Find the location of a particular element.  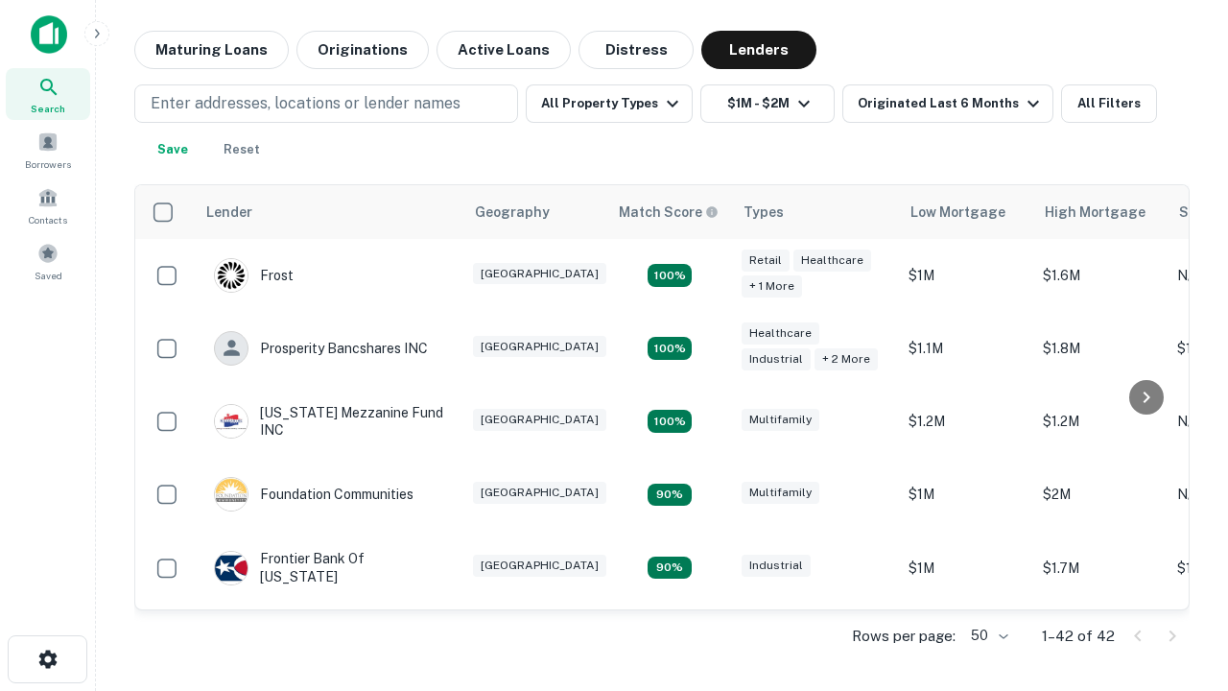

button: Originated Last 6 Months is located at coordinates (948, 104).